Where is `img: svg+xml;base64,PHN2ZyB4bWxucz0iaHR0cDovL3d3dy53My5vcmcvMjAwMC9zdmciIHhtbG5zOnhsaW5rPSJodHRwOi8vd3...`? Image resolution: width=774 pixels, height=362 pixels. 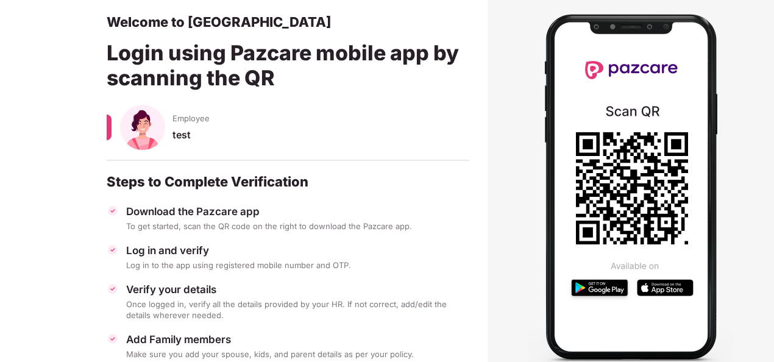 img: svg+xml;base64,PHN2ZyB4bWxucz0iaHR0cDovL3d3dy53My5vcmcvMjAwMC9zdmciIHhtbG5zOnhsaW5rPSJodHRwOi8vd3... is located at coordinates (143, 127).